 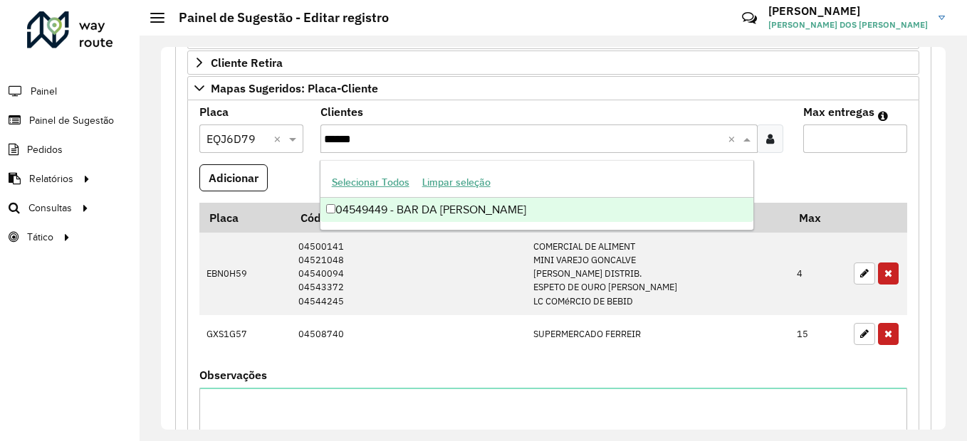 I want to click on a: Cliente Retira, so click(x=553, y=63).